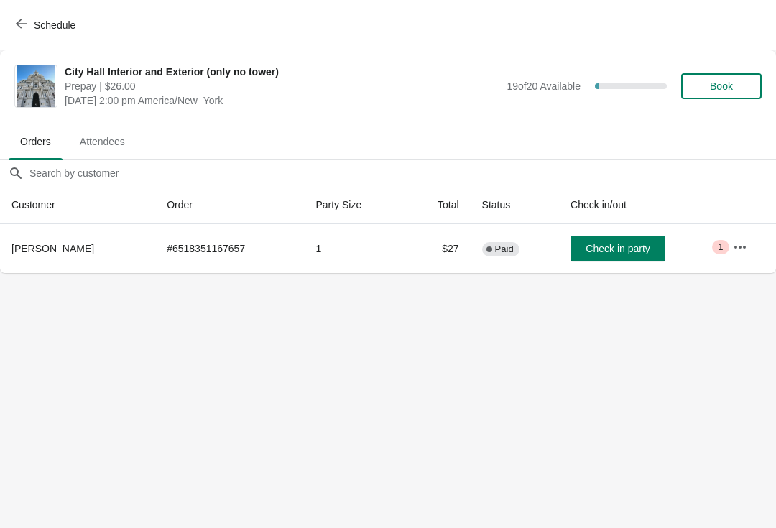 The image size is (776, 528). I want to click on span: Check in party, so click(617, 249).